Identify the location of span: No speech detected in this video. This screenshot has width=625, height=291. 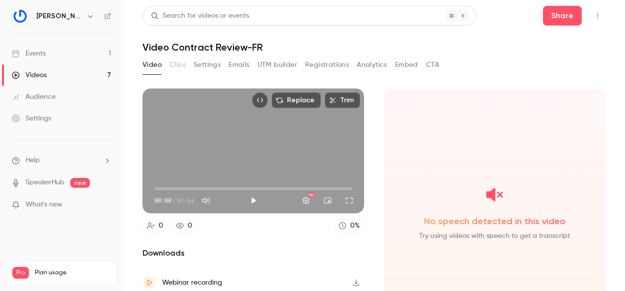
(494, 221).